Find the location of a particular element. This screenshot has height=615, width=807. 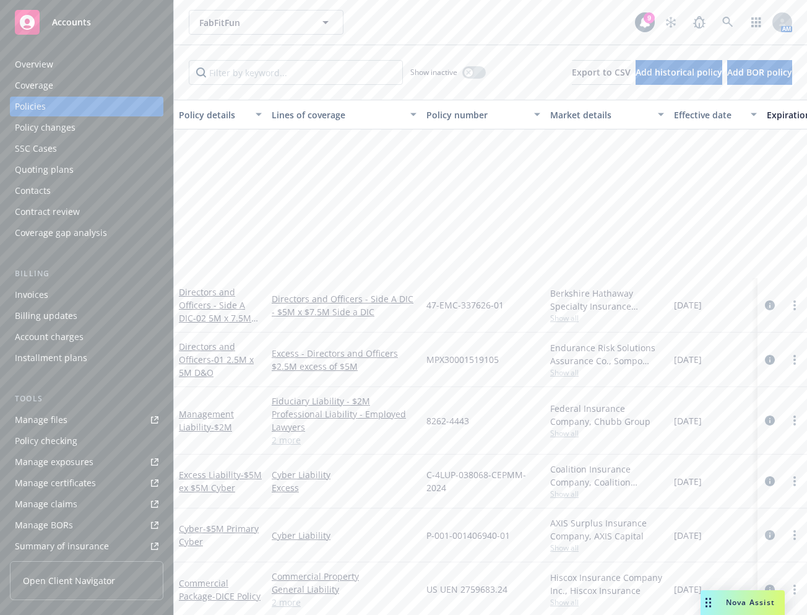

a: Overview is located at coordinates (87, 64).